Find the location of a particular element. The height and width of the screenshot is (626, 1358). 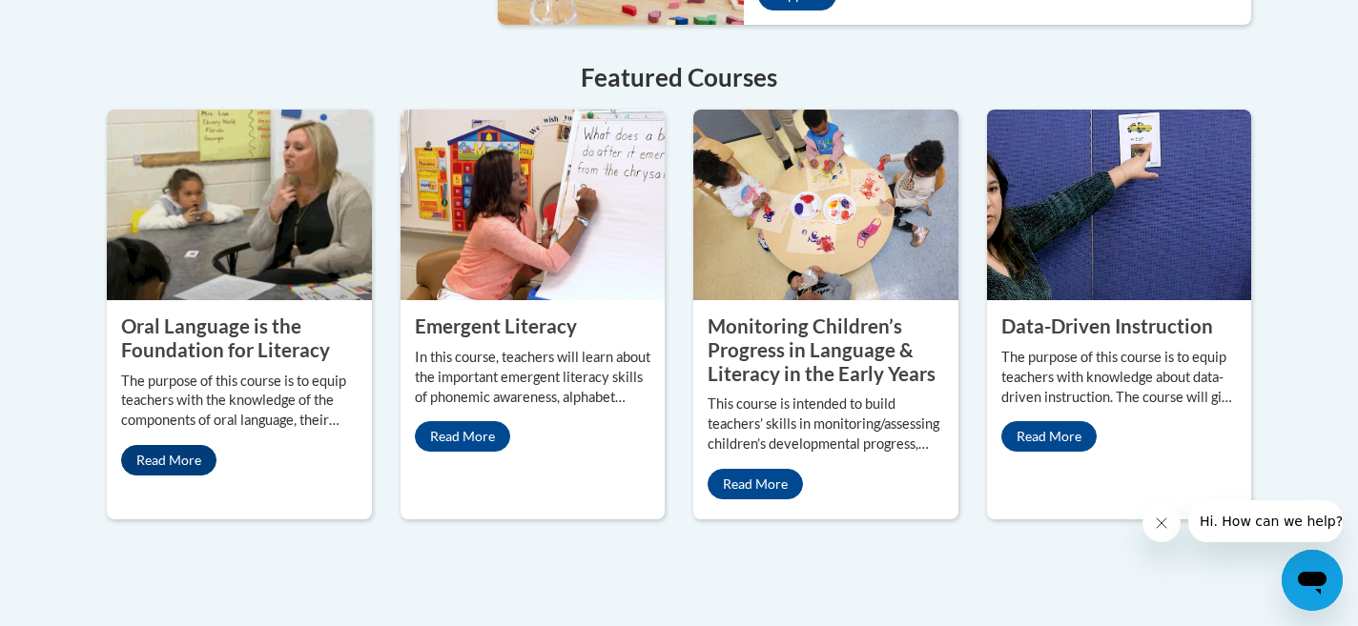

property: Oral Language is the Foundation for Literacy is located at coordinates (225, 338).